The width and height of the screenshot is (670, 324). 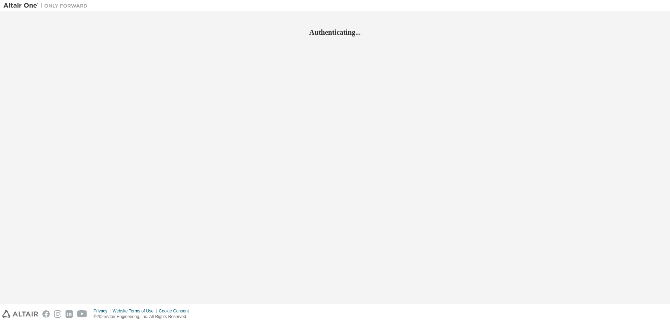 What do you see at coordinates (335, 32) in the screenshot?
I see `h2: Authenticating...` at bounding box center [335, 32].